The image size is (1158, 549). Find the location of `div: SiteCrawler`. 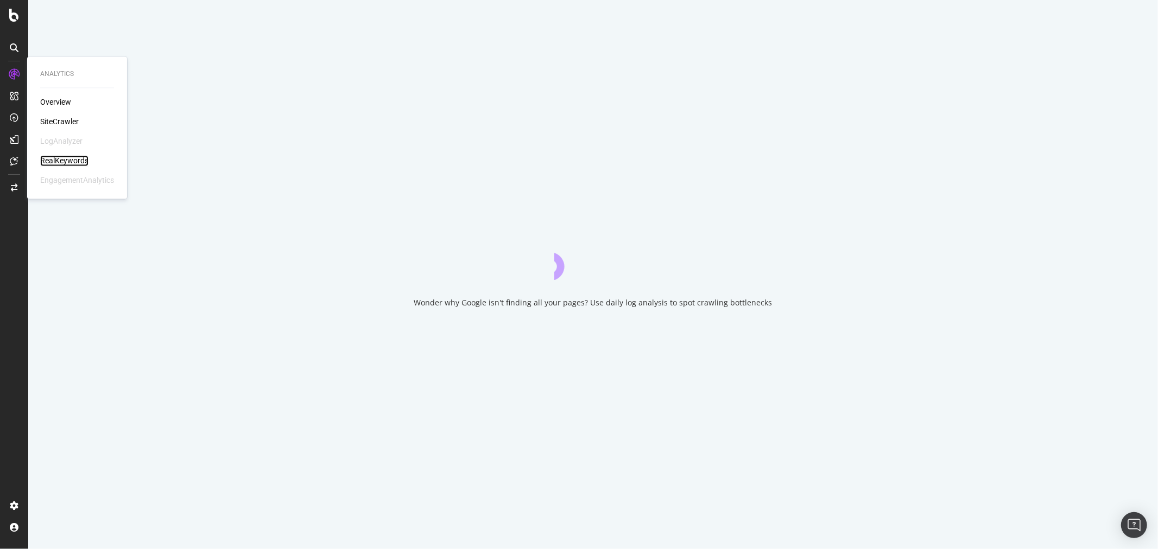

div: SiteCrawler is located at coordinates (59, 122).